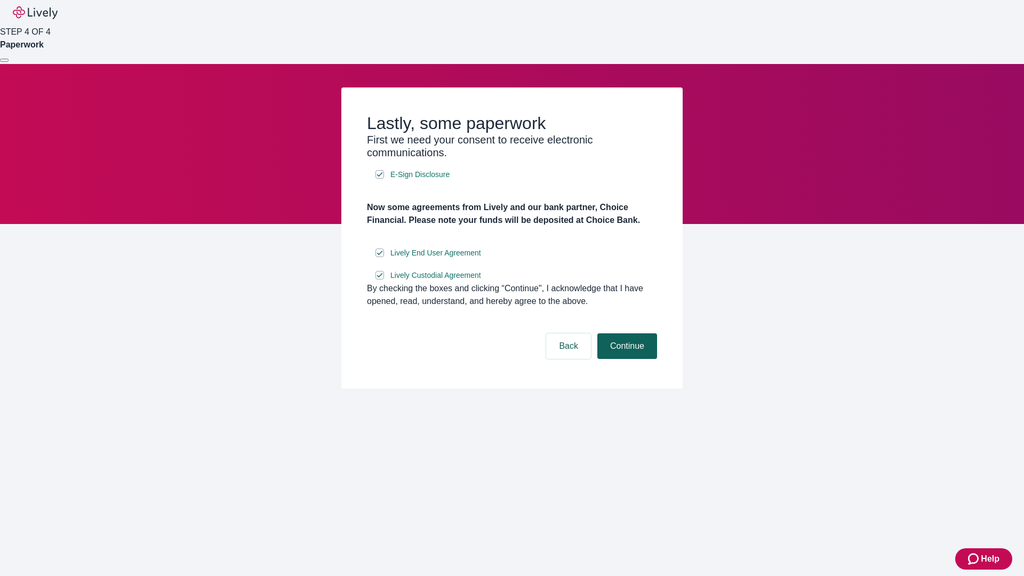 Image resolution: width=1024 pixels, height=576 pixels. I want to click on h2: Lastly, some paperwork, so click(512, 123).